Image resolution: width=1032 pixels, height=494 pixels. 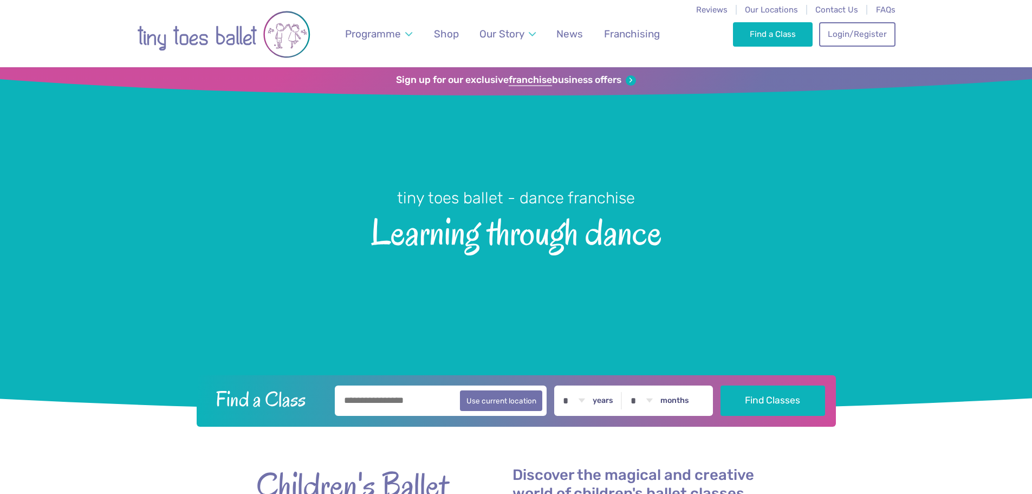 What do you see at coordinates (267, 399) in the screenshot?
I see `h2: Find a Class` at bounding box center [267, 399].